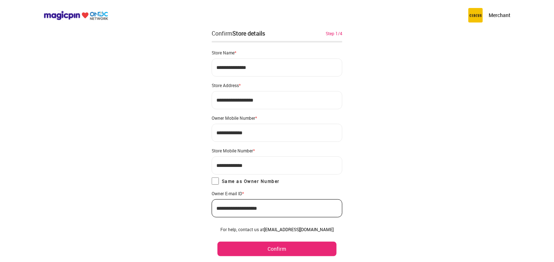  I want to click on div: Store Mobile Number, so click(277, 151).